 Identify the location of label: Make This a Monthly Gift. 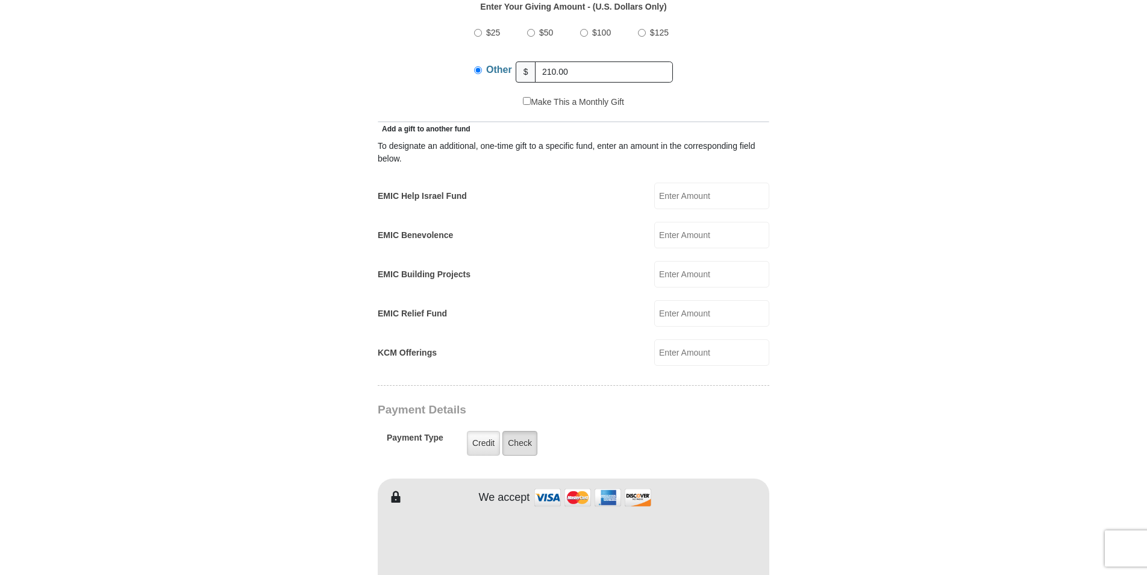
(573, 102).